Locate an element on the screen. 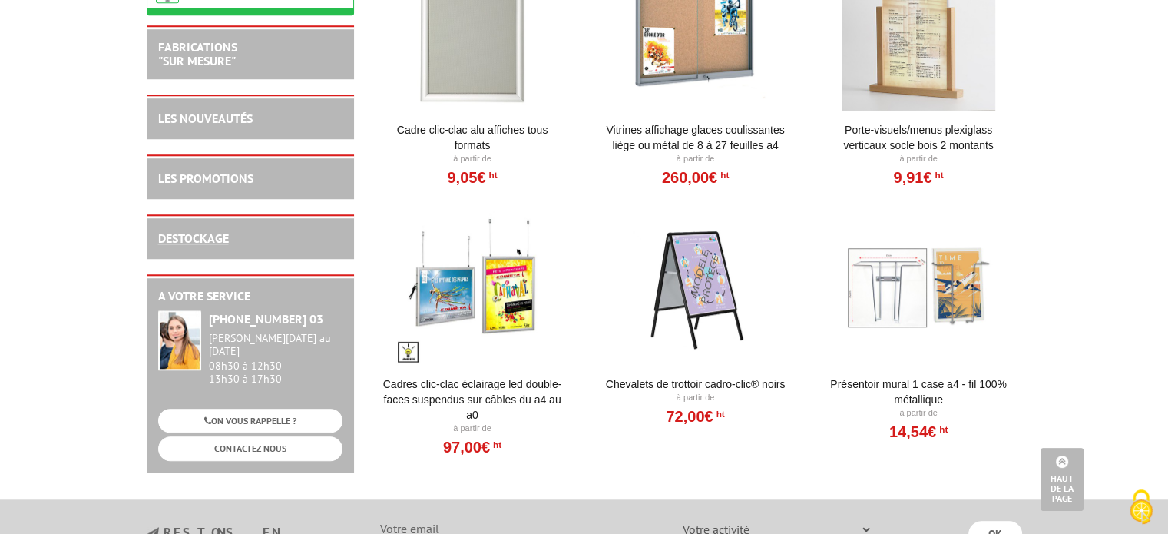 Image resolution: width=1168 pixels, height=534 pixels. div: 08h30 à 12h30 13h30 à 17h30 is located at coordinates (276, 358).